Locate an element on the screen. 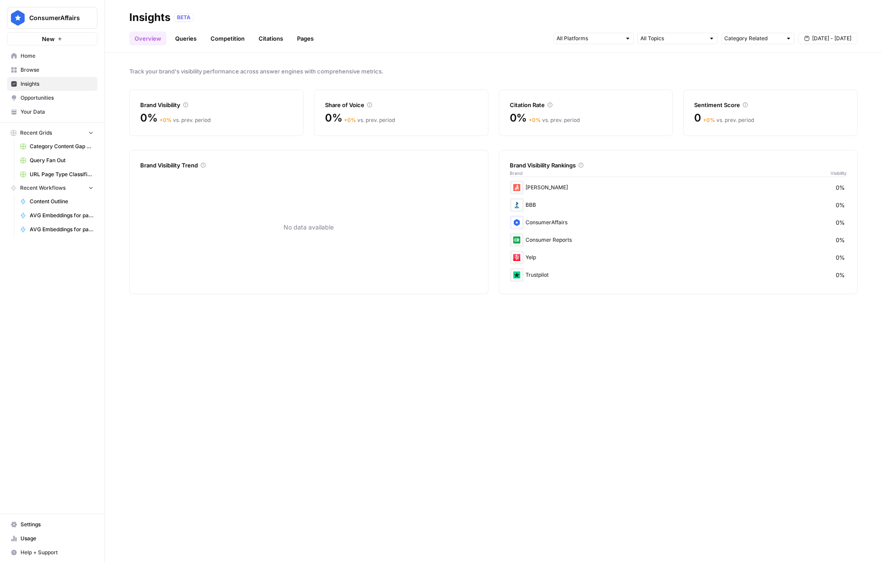  span: Your Data is located at coordinates (57, 112).